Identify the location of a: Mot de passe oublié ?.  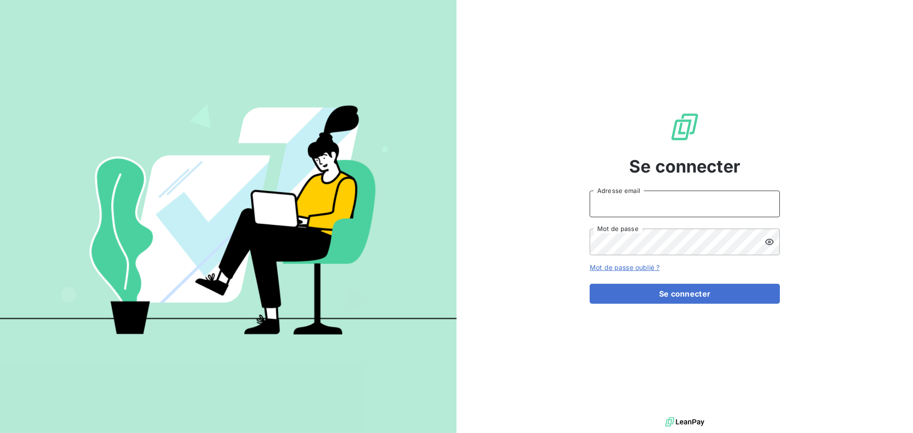
(624, 267).